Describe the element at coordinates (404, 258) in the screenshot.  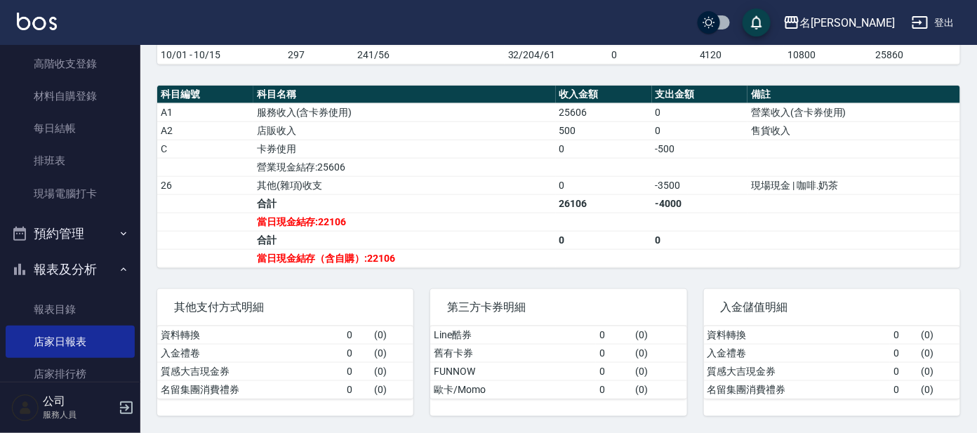
I see `td: 當日現金結存（含自購）:22106` at that location.